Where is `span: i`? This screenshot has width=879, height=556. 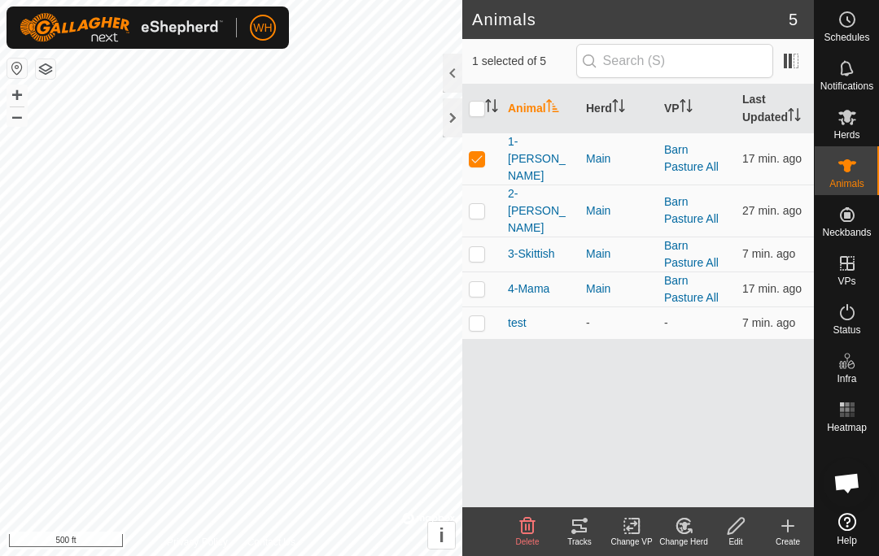 span: i is located at coordinates (441, 535).